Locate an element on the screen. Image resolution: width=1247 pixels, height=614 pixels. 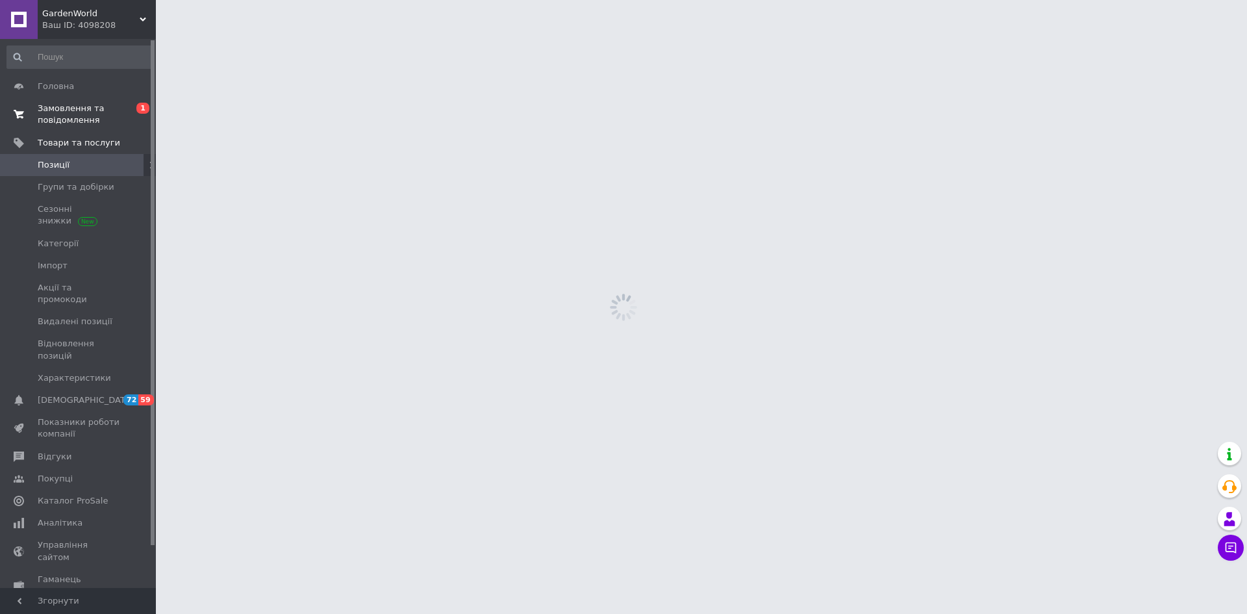
span: Позиції is located at coordinates (53, 165).